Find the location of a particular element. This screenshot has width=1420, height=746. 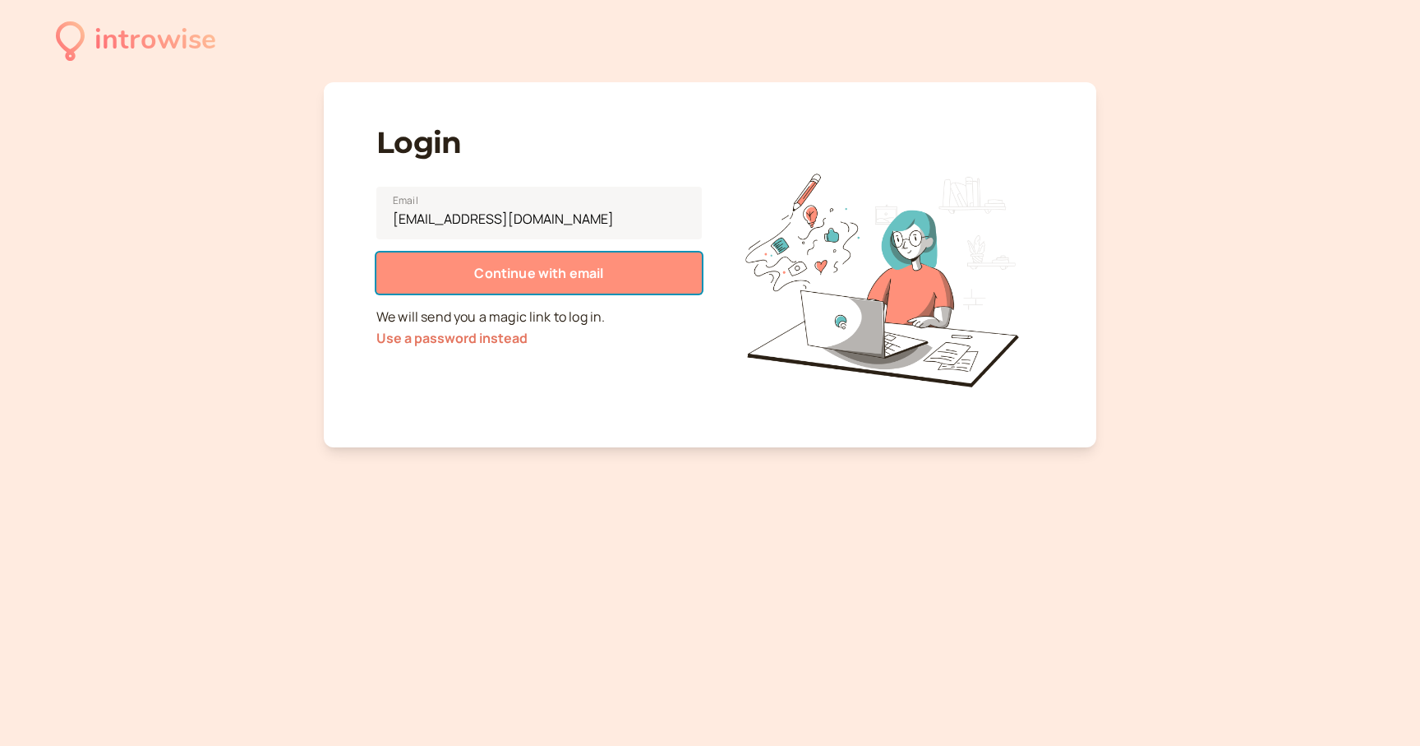

a: introwise is located at coordinates (136, 40).